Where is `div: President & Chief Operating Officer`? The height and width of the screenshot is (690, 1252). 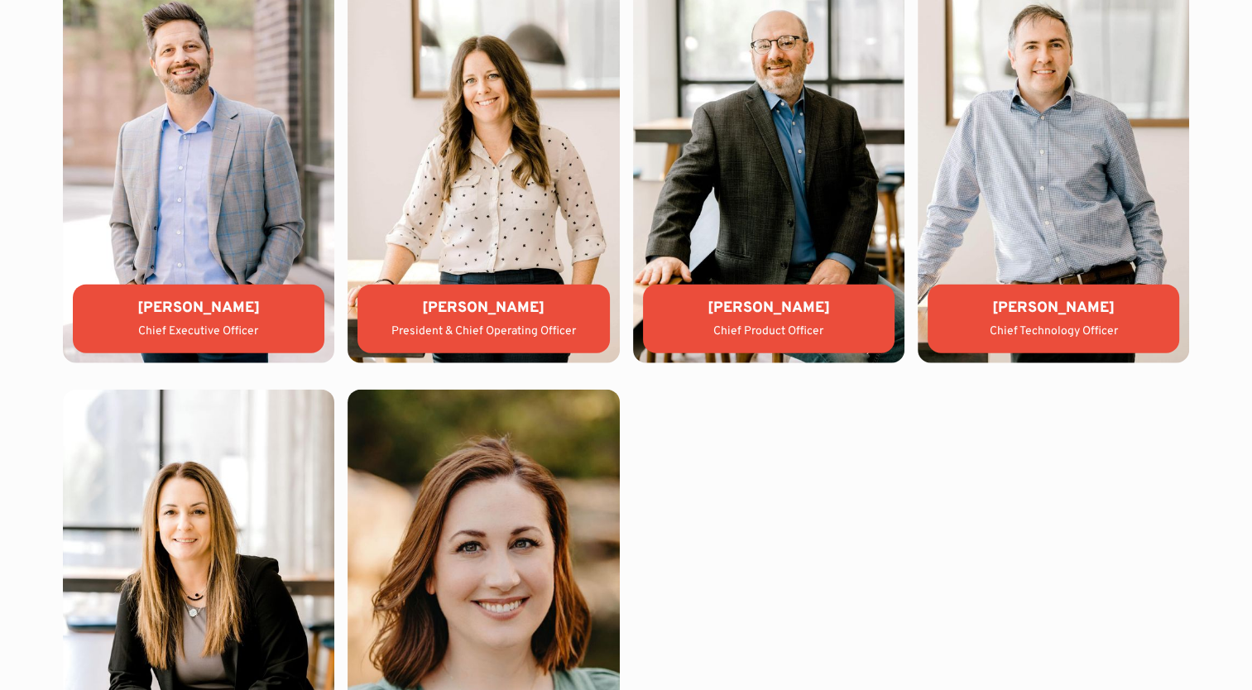
div: President & Chief Operating Officer is located at coordinates (483, 332).